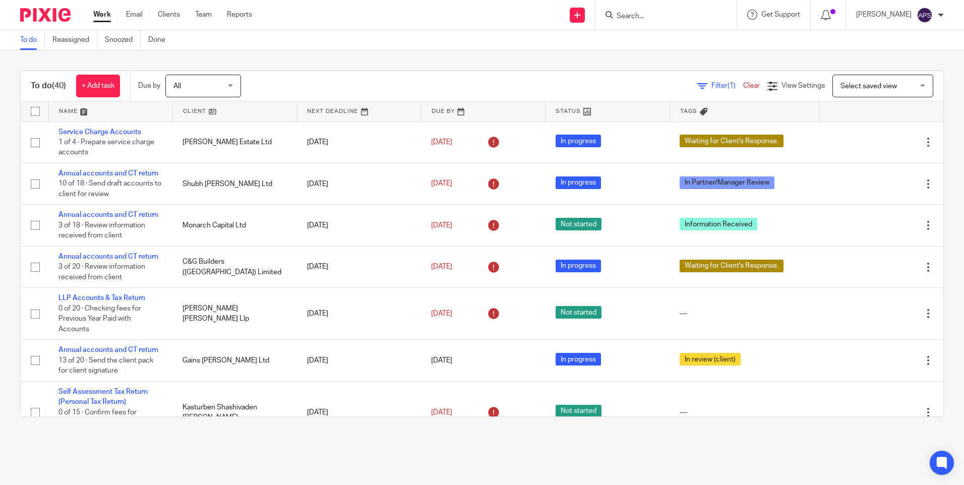  I want to click on span: (40), so click(59, 86).